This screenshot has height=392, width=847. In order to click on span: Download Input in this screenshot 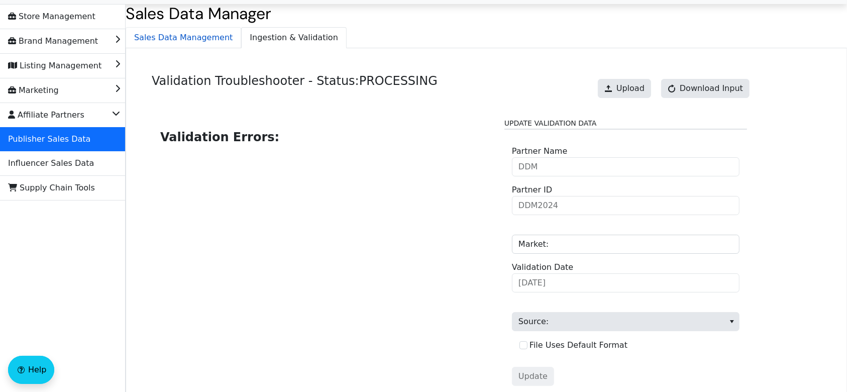, I will do `click(712, 88)`.